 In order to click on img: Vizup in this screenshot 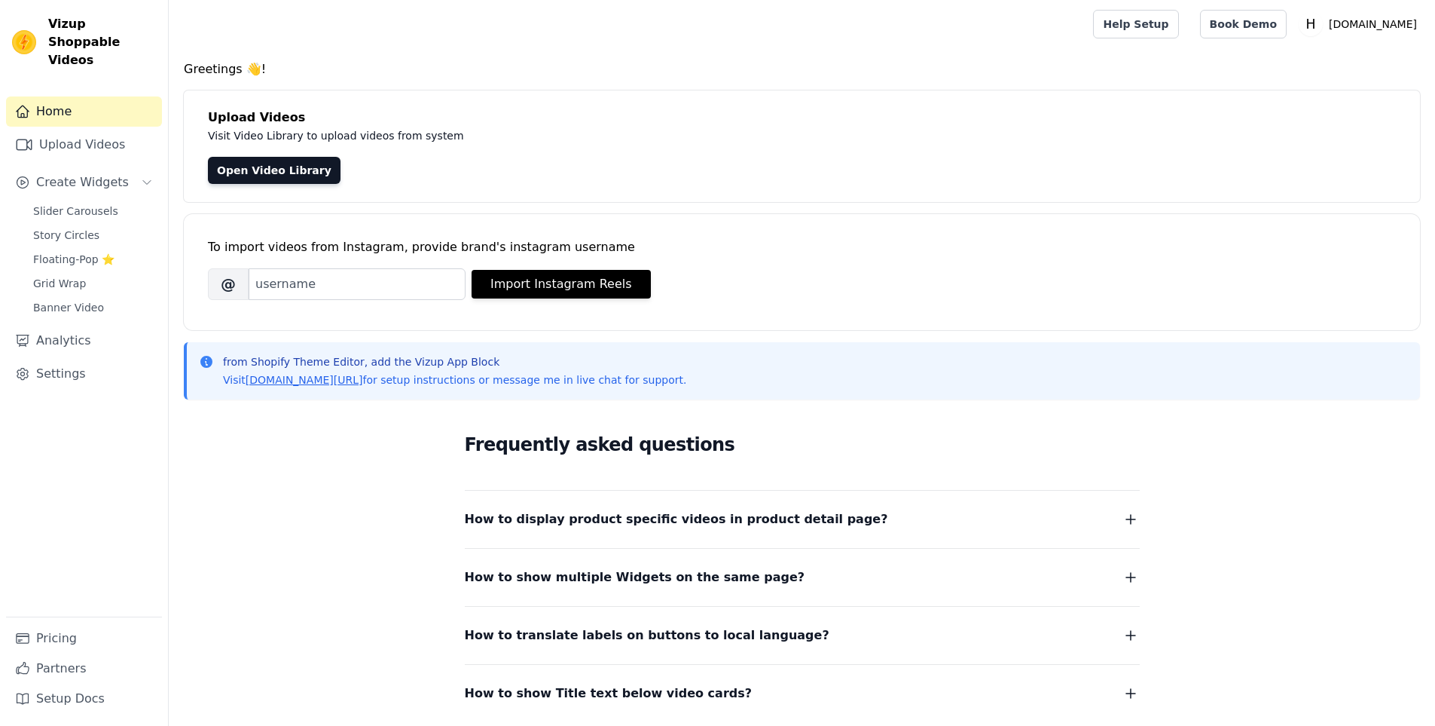, I will do `click(24, 42)`.